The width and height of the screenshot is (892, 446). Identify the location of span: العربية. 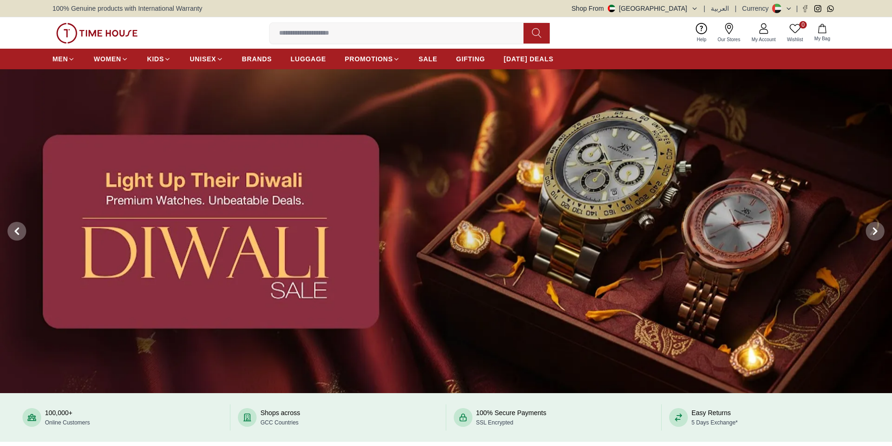
(720, 8).